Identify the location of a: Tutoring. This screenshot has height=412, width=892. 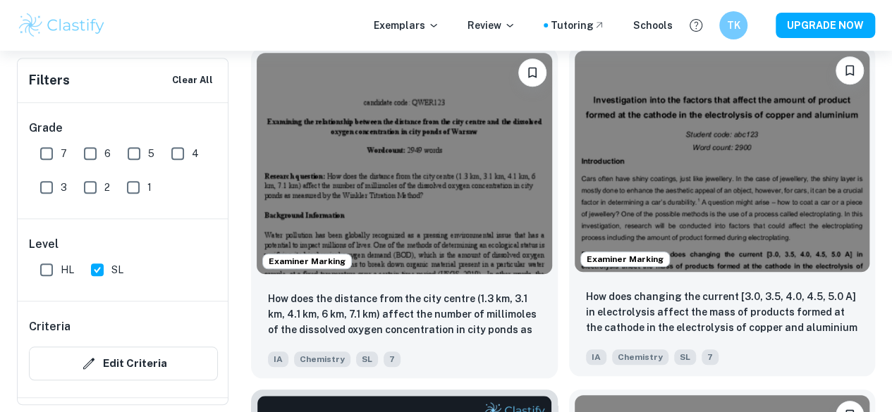
(577, 25).